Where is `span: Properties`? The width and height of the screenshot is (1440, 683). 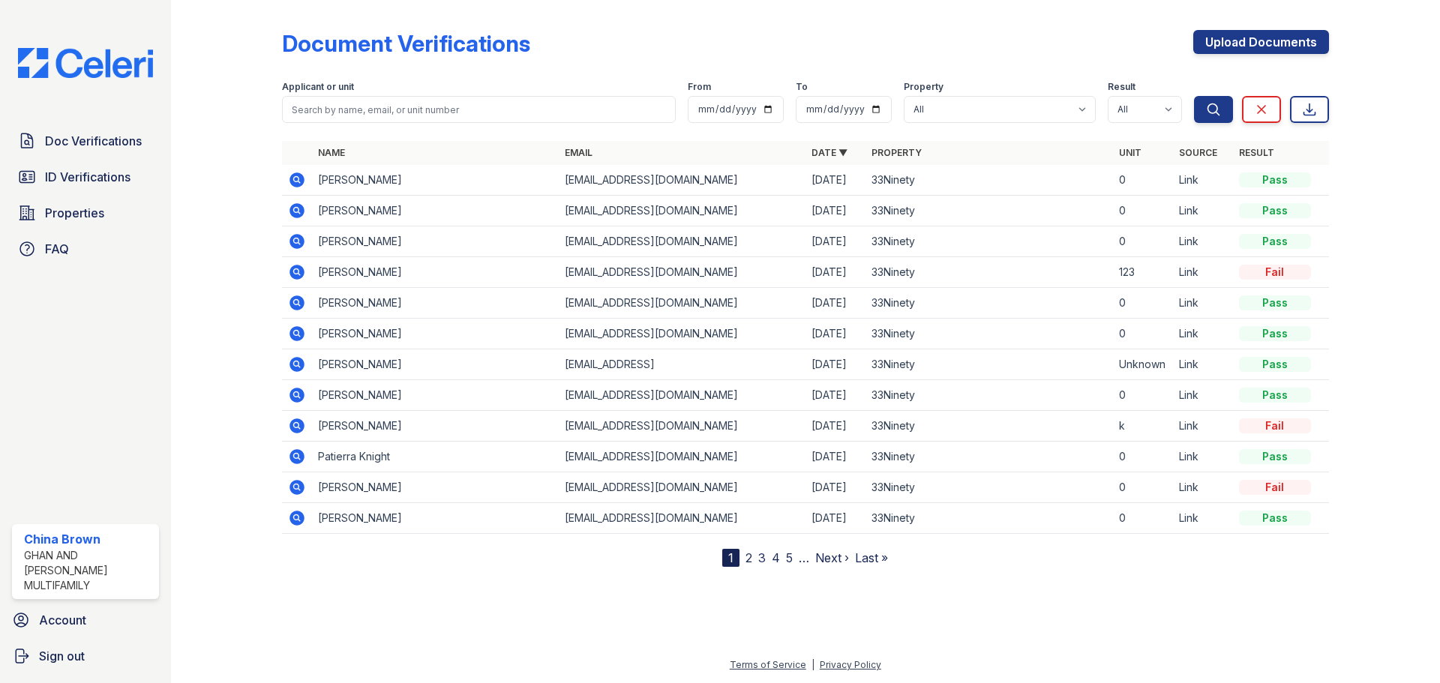
span: Properties is located at coordinates (74, 213).